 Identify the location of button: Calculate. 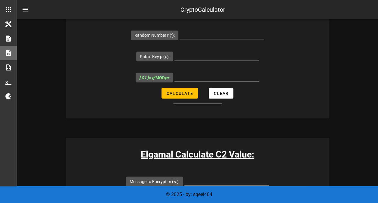
(179, 93).